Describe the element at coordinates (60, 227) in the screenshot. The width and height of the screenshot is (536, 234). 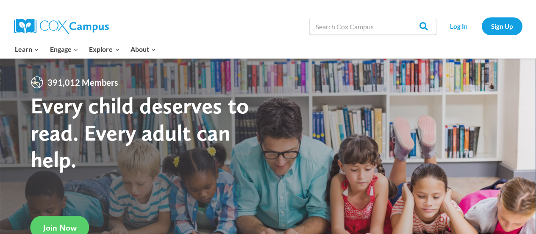
I see `span: Join Now` at that location.